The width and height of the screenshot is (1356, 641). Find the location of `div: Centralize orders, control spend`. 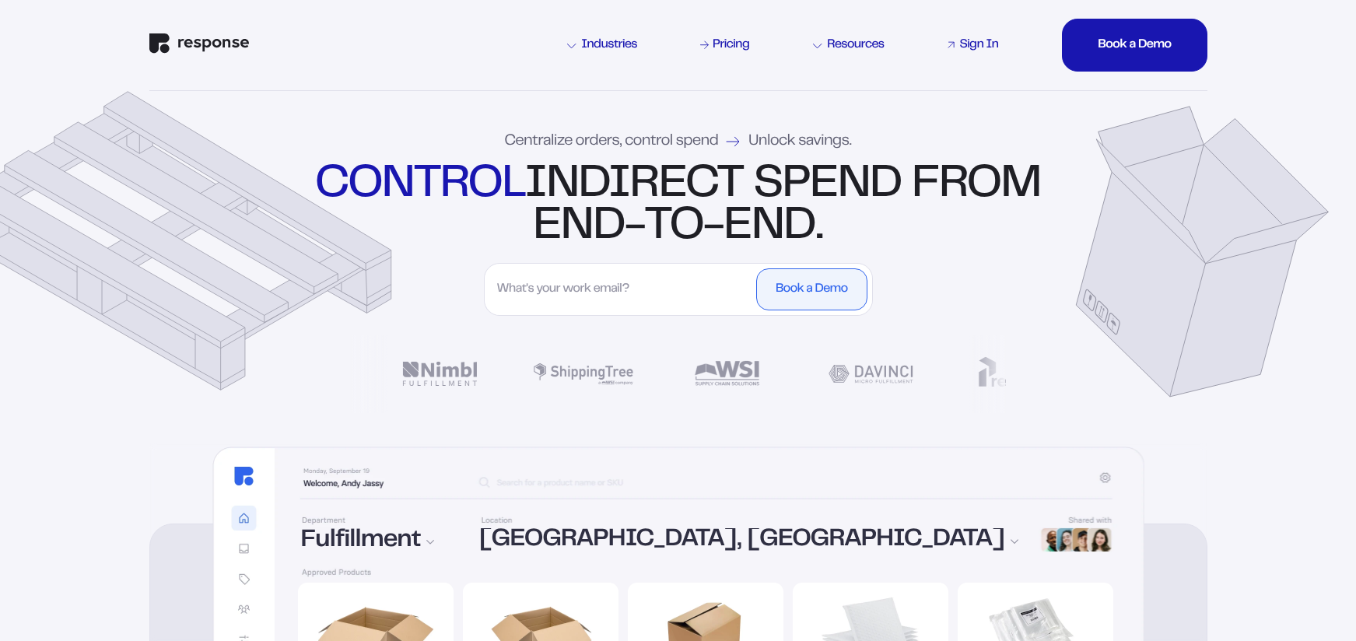

div: Centralize orders, control spend is located at coordinates (678, 142).